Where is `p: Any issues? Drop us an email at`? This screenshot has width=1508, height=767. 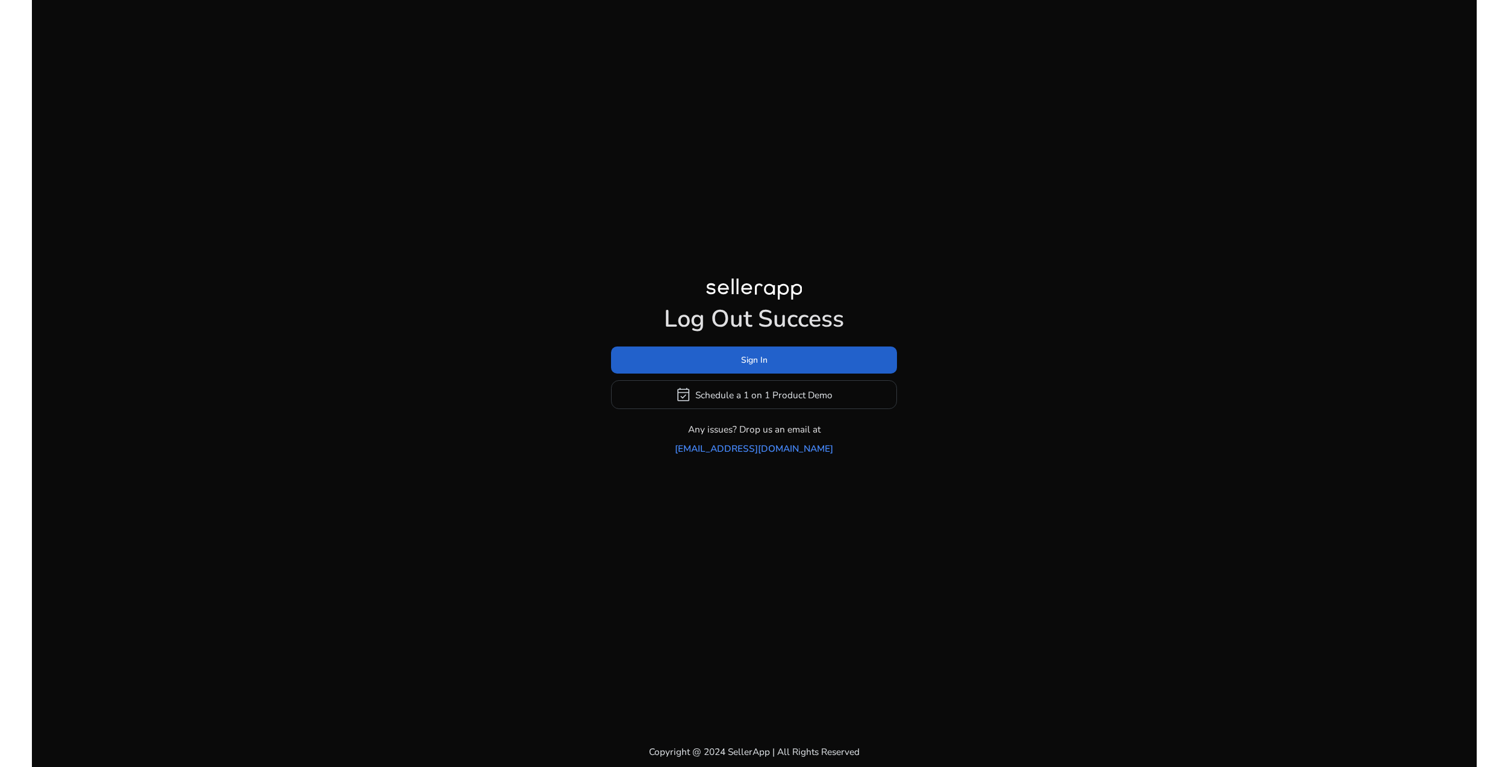
p: Any issues? Drop us an email at is located at coordinates (754, 429).